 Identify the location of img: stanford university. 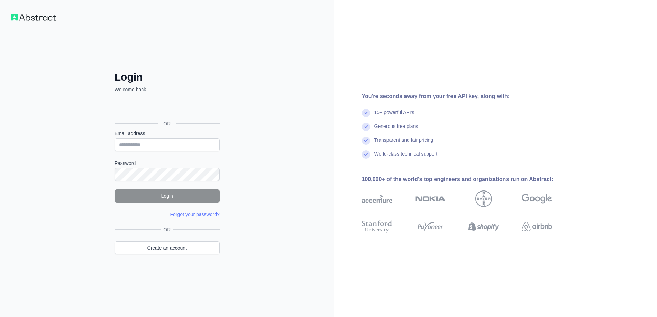
(377, 226).